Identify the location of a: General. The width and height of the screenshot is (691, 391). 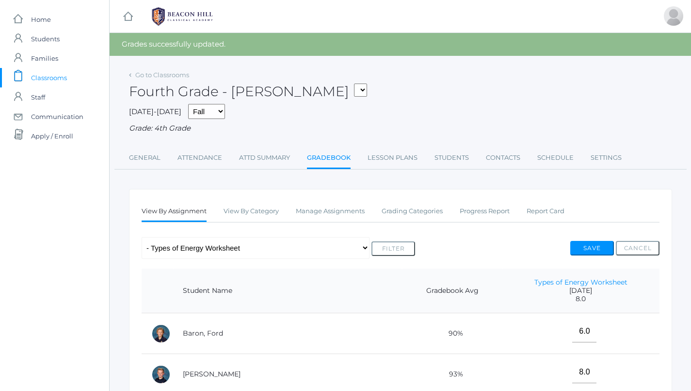
(145, 158).